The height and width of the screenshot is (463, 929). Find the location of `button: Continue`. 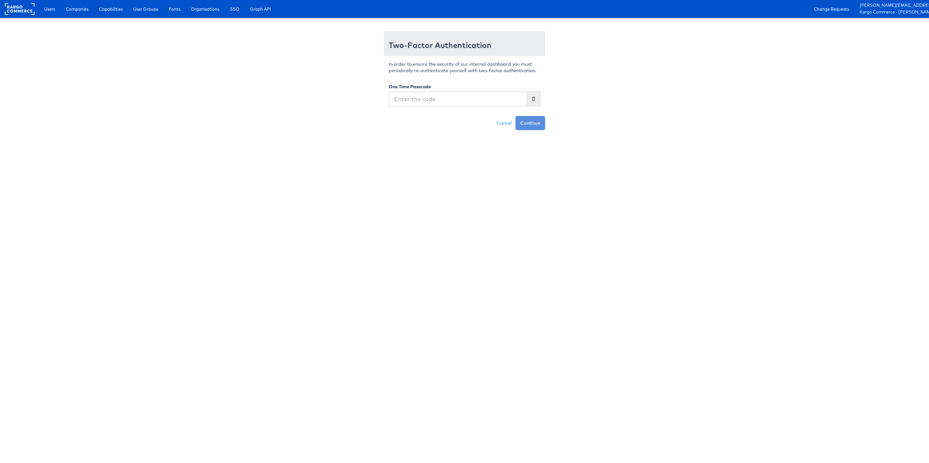

button: Continue is located at coordinates (530, 123).